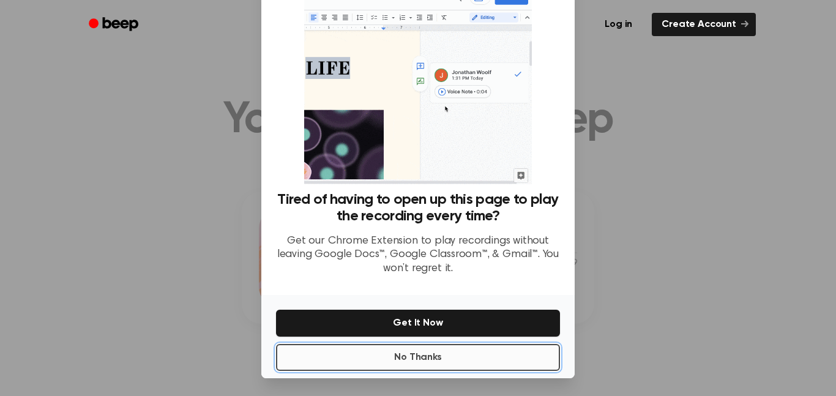 The image size is (836, 396). Describe the element at coordinates (618, 24) in the screenshot. I see `a: Log in` at that location.